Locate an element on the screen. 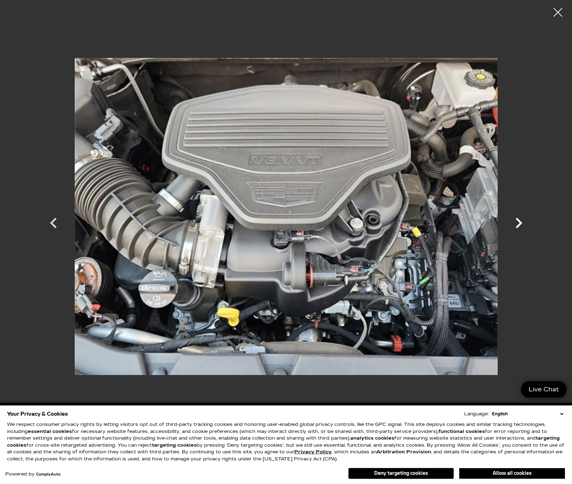 The height and width of the screenshot is (484, 572). select: Language Select is located at coordinates (527, 414).